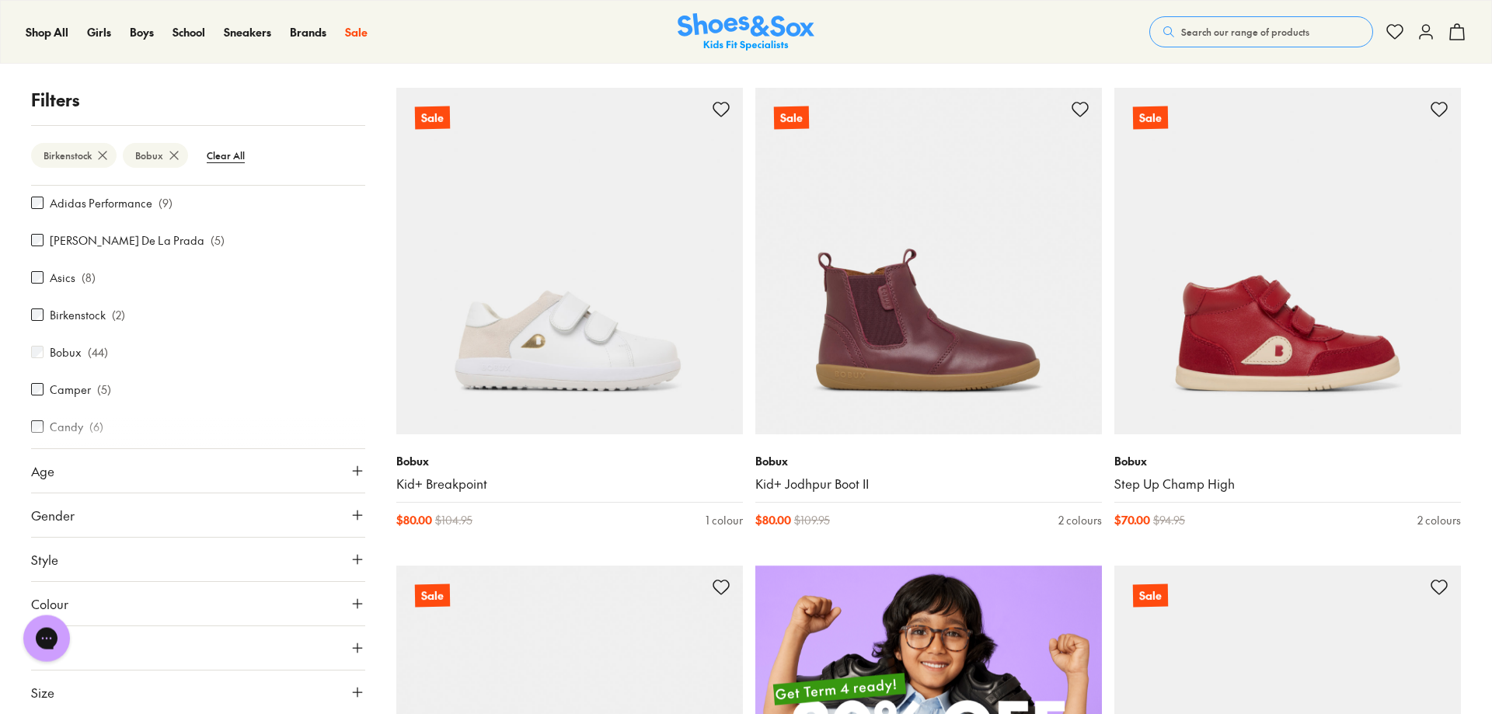 Image resolution: width=1492 pixels, height=714 pixels. I want to click on label: Birkenstock, so click(78, 315).